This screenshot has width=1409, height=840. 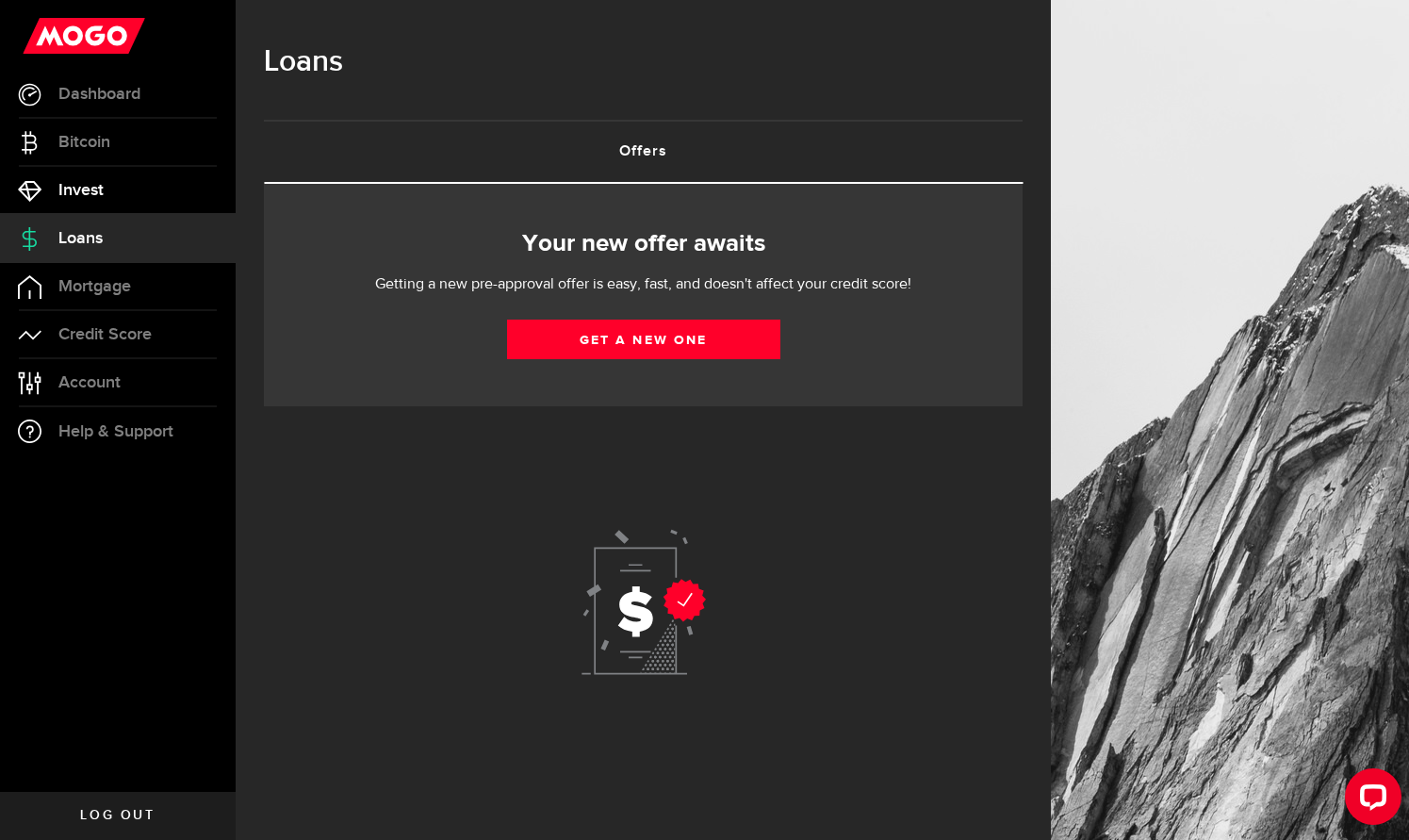 What do you see at coordinates (644, 339) in the screenshot?
I see `a: Get a new one` at bounding box center [644, 339].